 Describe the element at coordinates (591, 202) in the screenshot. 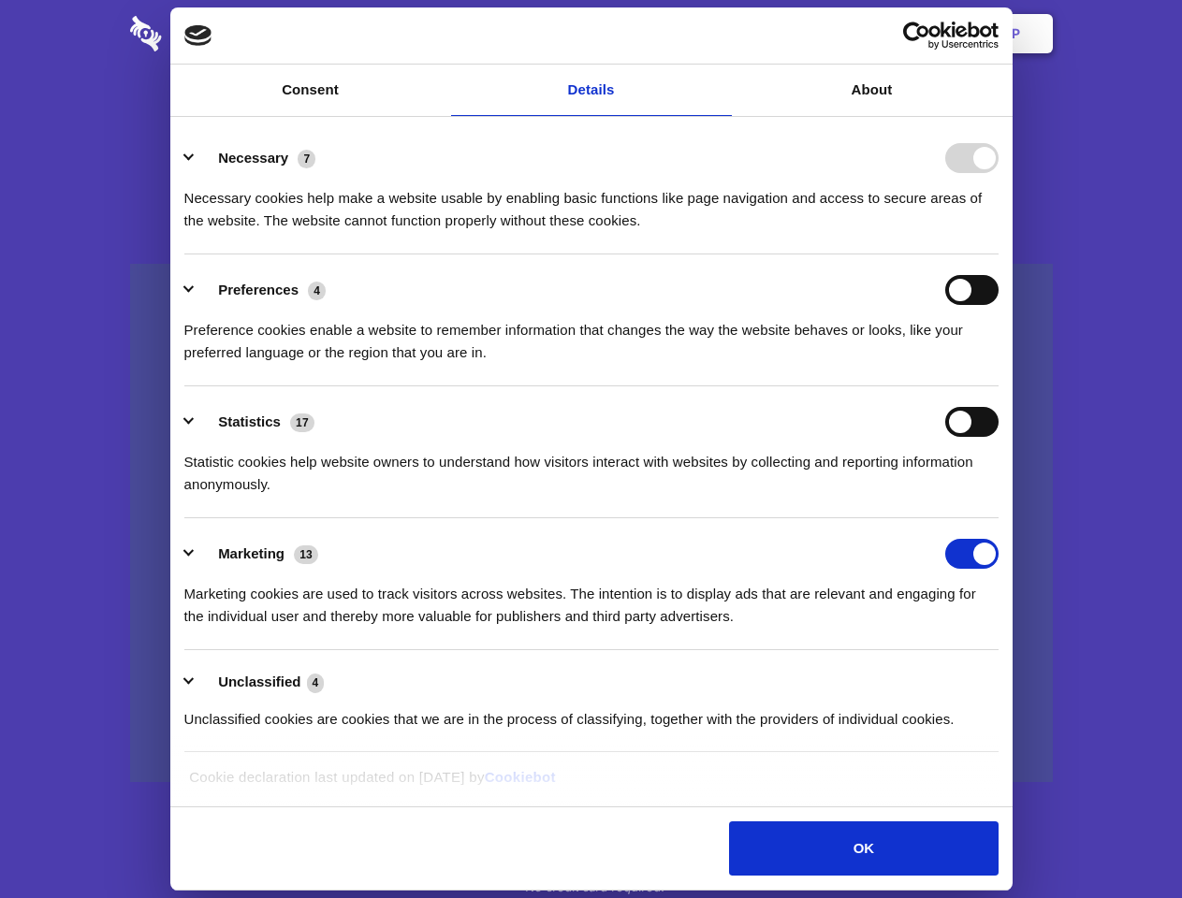

I see `div: Necessary cookies help make a website usable by enabling basic functions like page navigation and...` at that location.